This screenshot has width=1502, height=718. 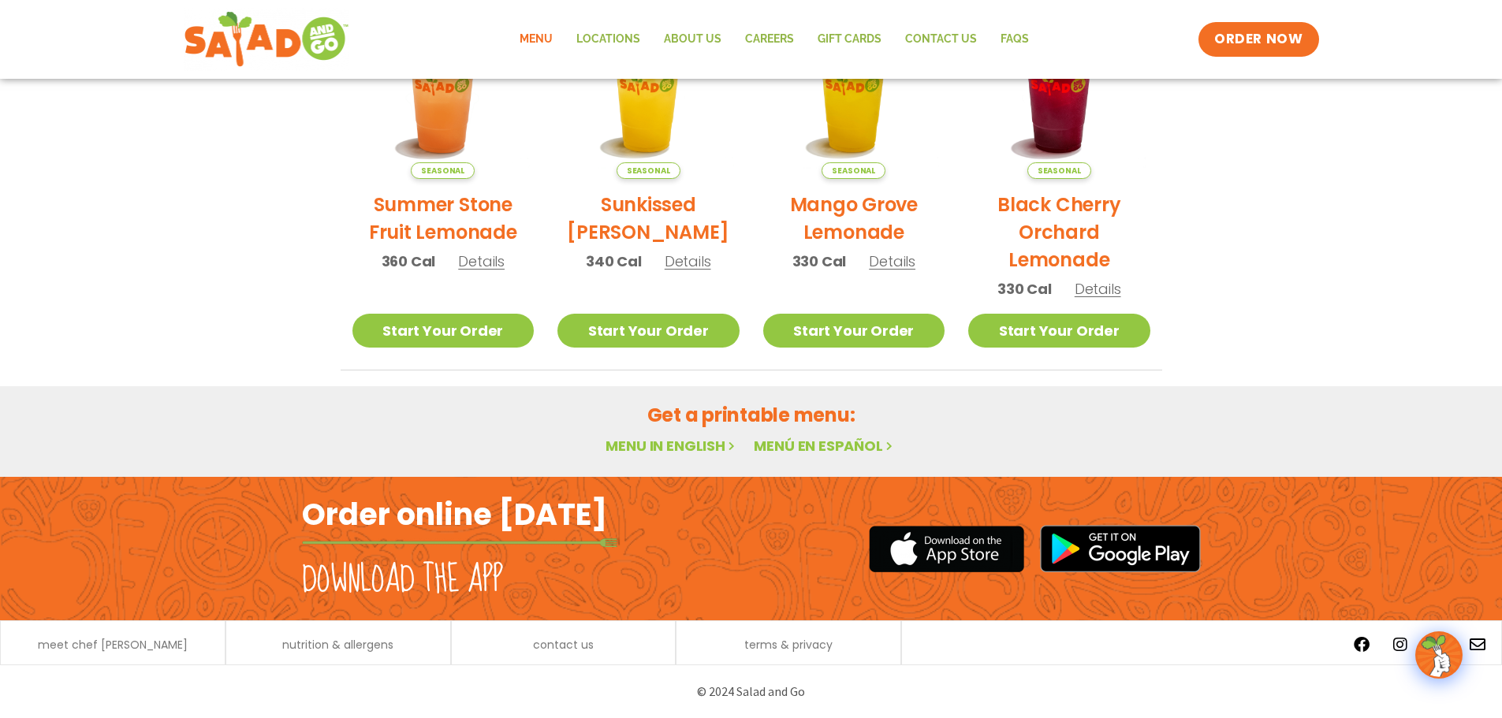 What do you see at coordinates (408, 261) in the screenshot?
I see `span: 360 Cal` at bounding box center [408, 261].